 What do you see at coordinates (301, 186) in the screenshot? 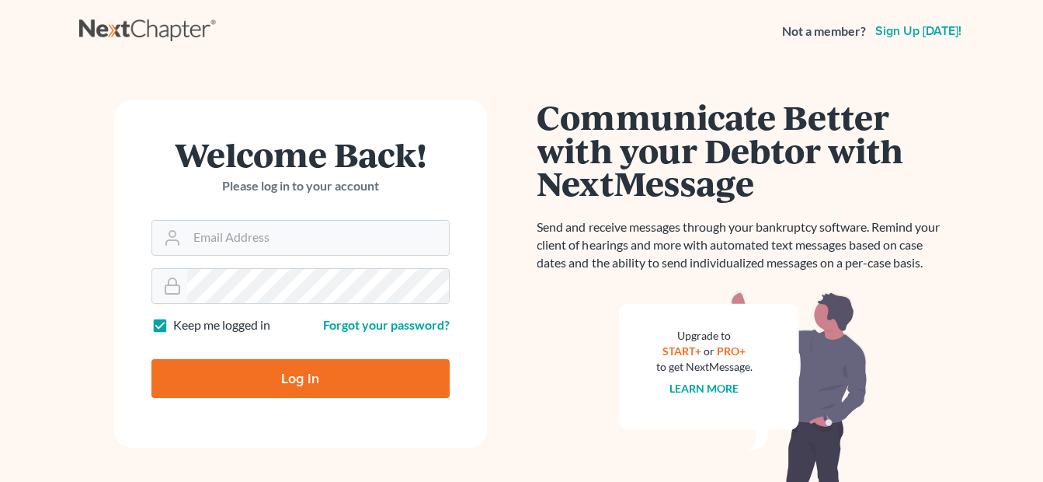
I see `p: Please log in to your account` at bounding box center [301, 186].